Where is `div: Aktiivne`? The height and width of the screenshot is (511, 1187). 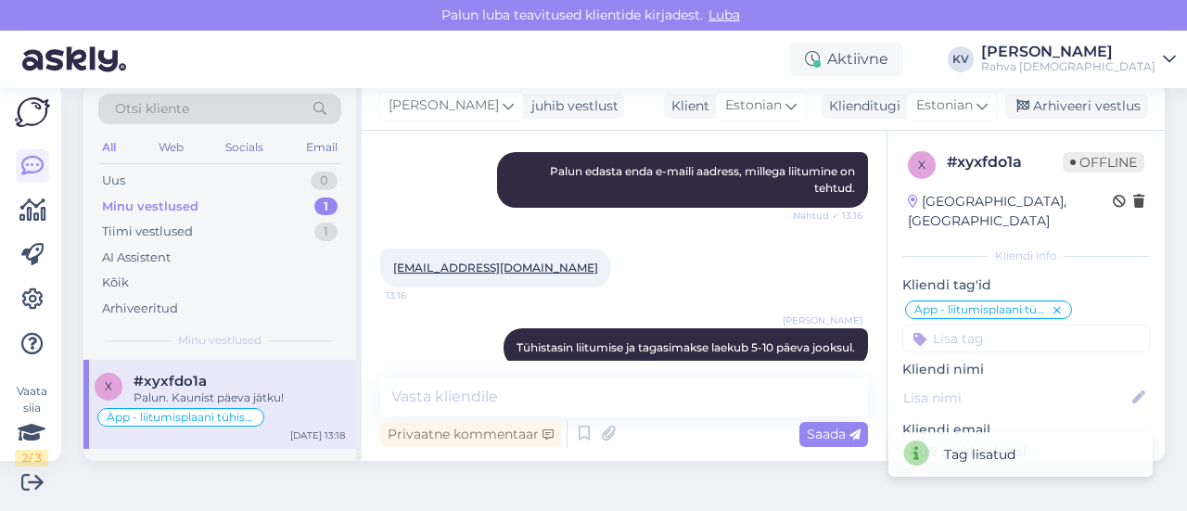
div: Aktiivne is located at coordinates (847, 59).